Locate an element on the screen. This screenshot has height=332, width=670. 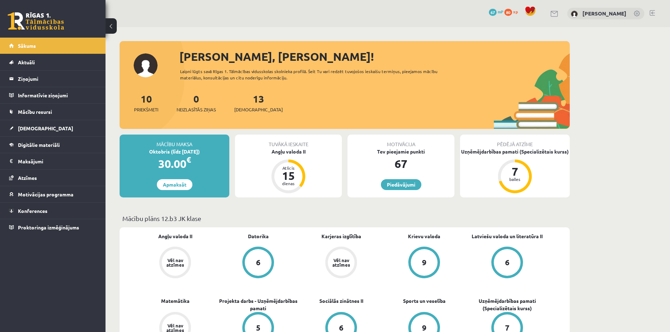
span: mP is located at coordinates (500, 12).